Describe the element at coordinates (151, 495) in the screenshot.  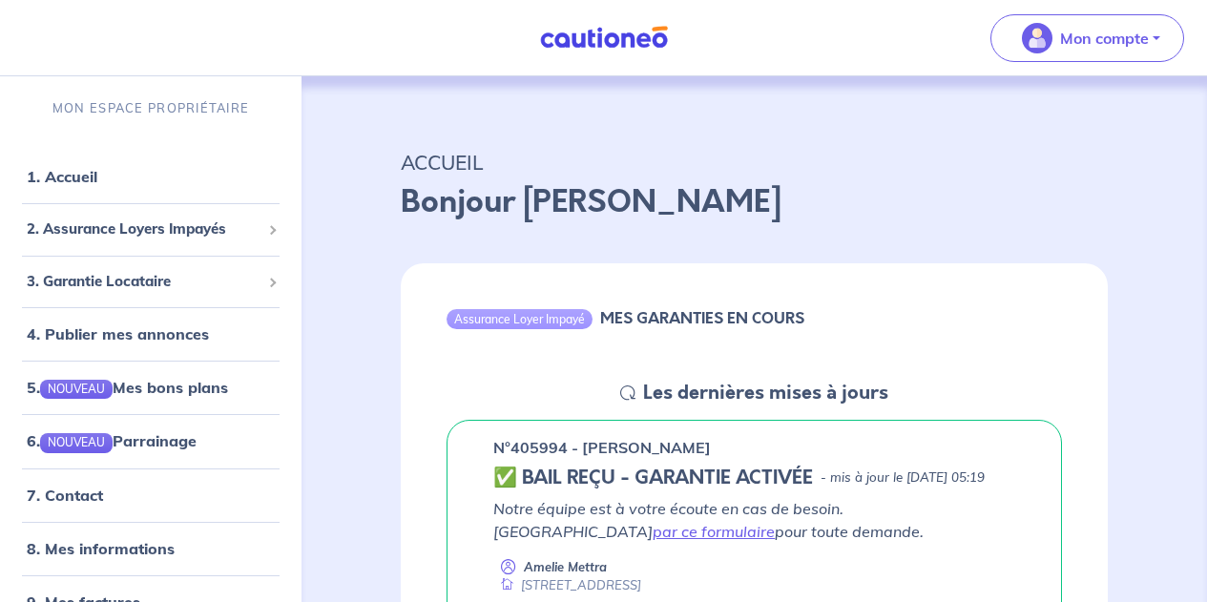
I see `div: 7. Contact` at that location.